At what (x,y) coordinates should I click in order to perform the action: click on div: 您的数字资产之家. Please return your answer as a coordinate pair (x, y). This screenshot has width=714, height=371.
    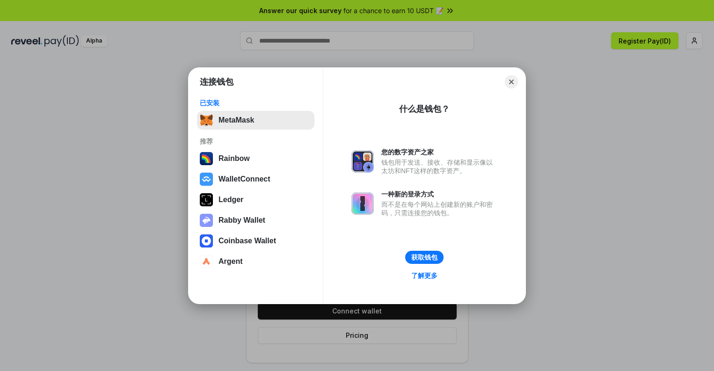
    Looking at the image, I should click on (439, 152).